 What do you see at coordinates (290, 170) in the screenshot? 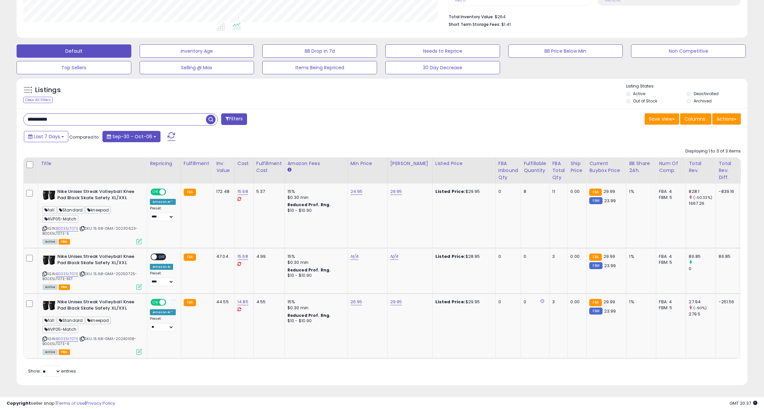
I see `small: Amazon Fees.` at bounding box center [290, 170].